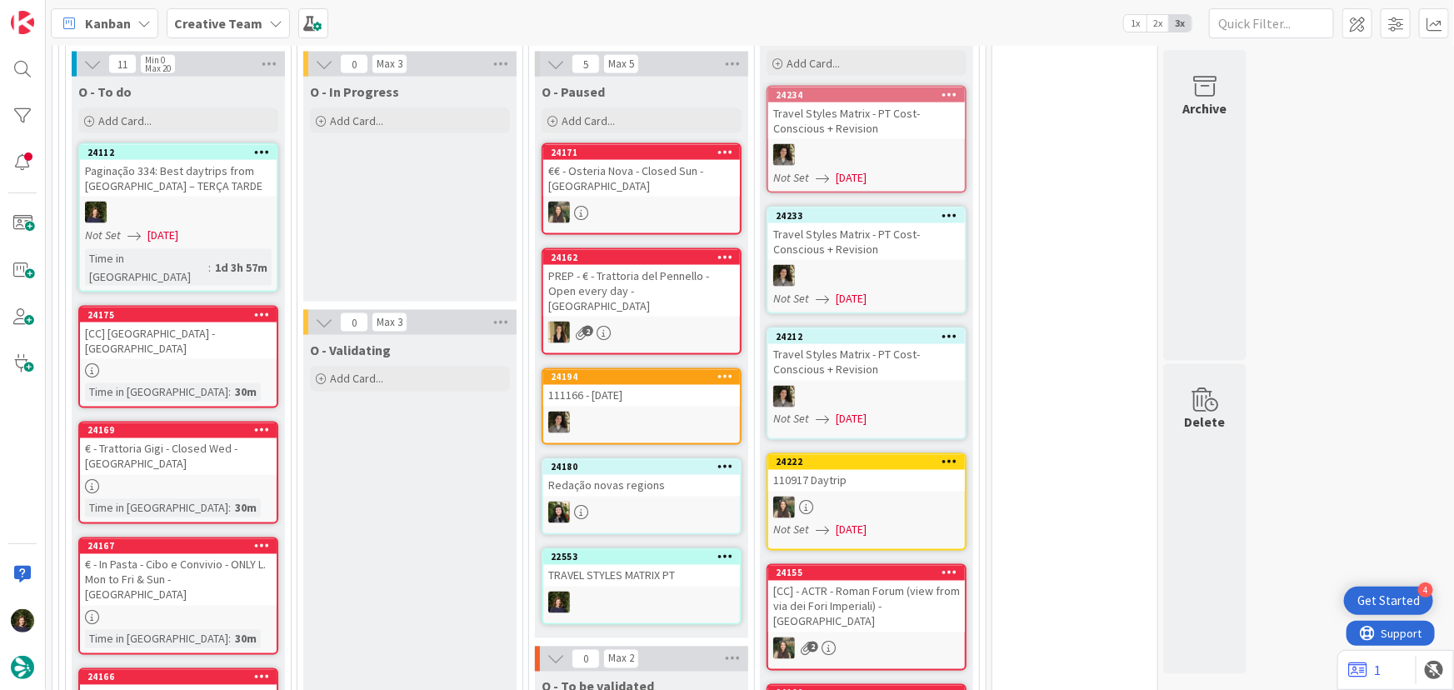 Image resolution: width=1454 pixels, height=690 pixels. Describe the element at coordinates (642, 512) in the screenshot. I see `div: BC` at that location.